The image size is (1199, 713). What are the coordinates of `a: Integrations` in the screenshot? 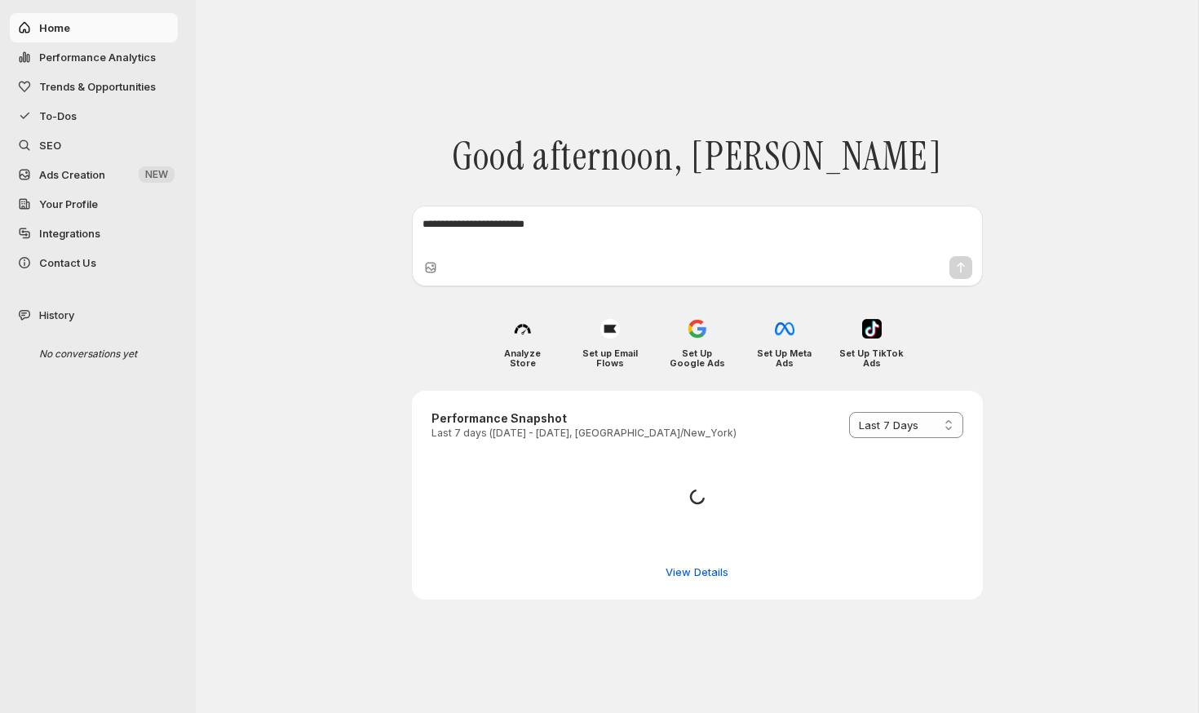 It's located at (94, 233).